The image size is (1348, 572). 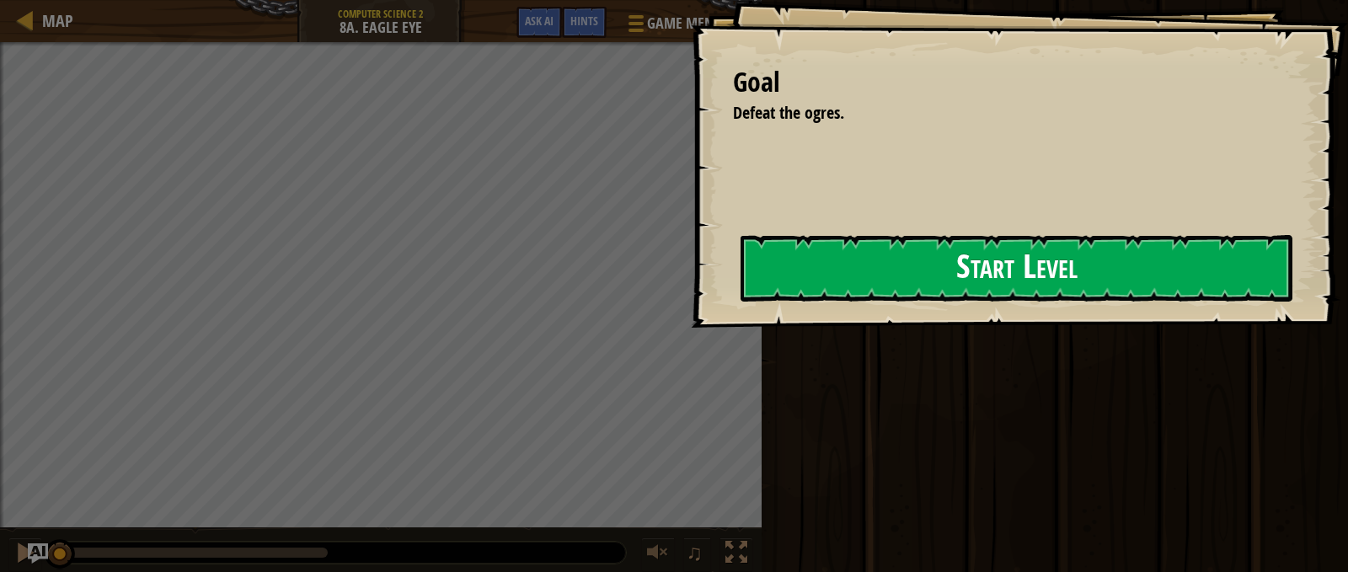 I want to click on span: Map, so click(x=57, y=20).